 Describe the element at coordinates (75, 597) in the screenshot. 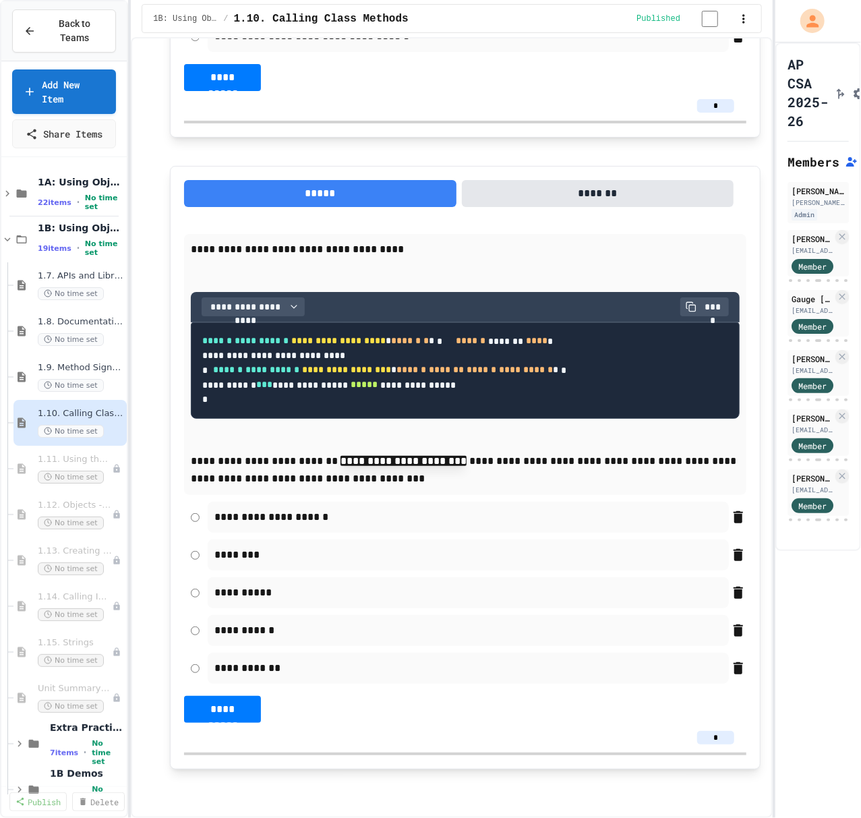

I see `span: 1.14. Calling Instance Methods` at that location.